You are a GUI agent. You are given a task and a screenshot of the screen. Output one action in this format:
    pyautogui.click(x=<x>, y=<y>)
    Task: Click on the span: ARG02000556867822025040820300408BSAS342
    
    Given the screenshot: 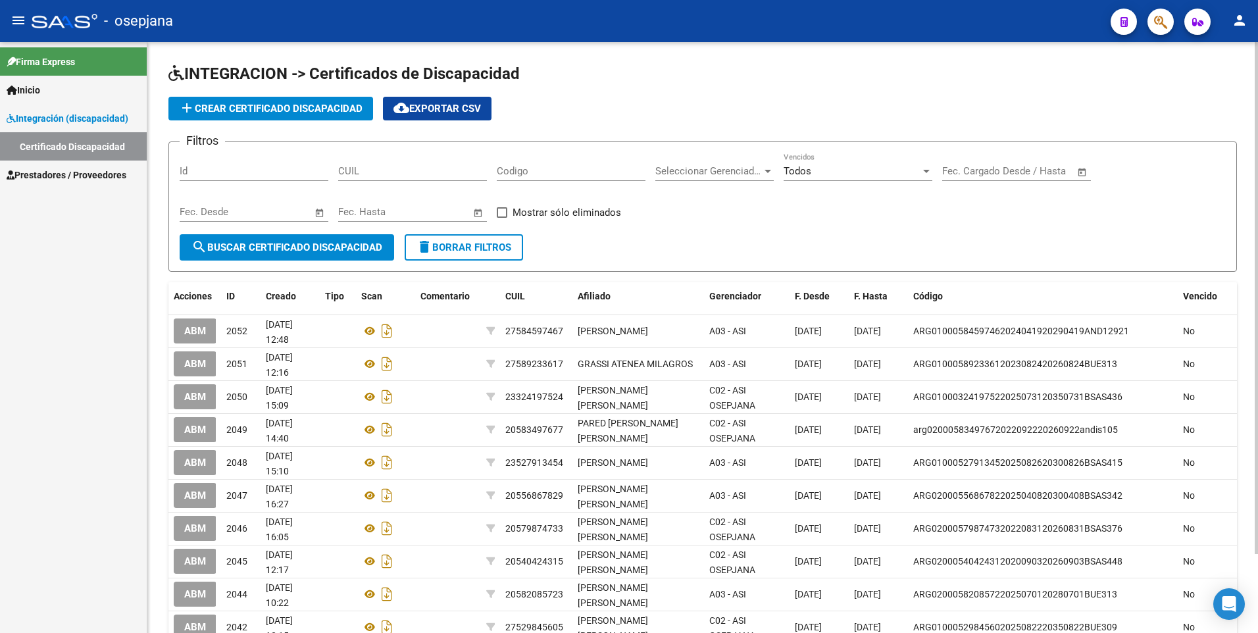 What is the action you would take?
    pyautogui.click(x=1018, y=495)
    